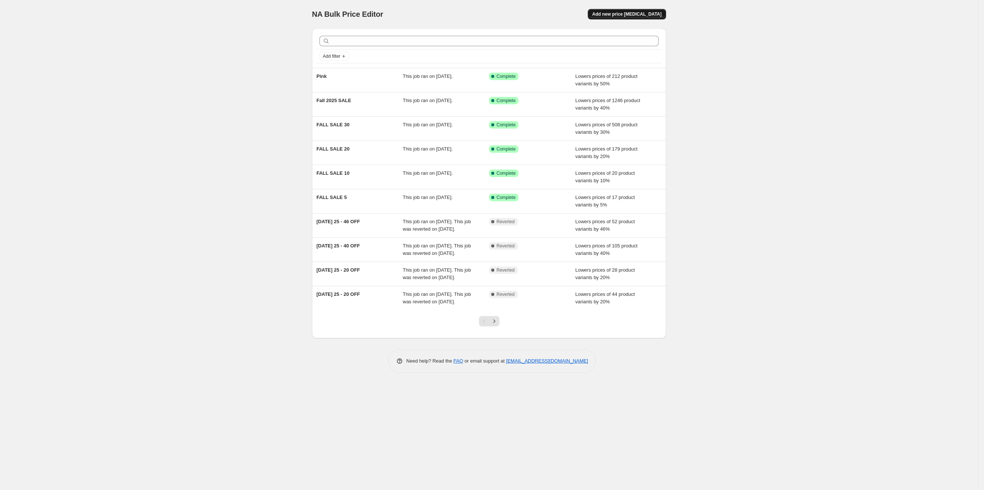 The height and width of the screenshot is (490, 984). I want to click on span: Lowers prices of 17 product variants by 5%, so click(605, 201).